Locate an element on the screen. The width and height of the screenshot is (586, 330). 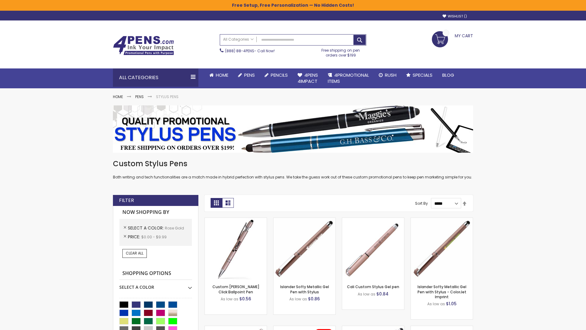
span: Pencils is located at coordinates (279, 75).